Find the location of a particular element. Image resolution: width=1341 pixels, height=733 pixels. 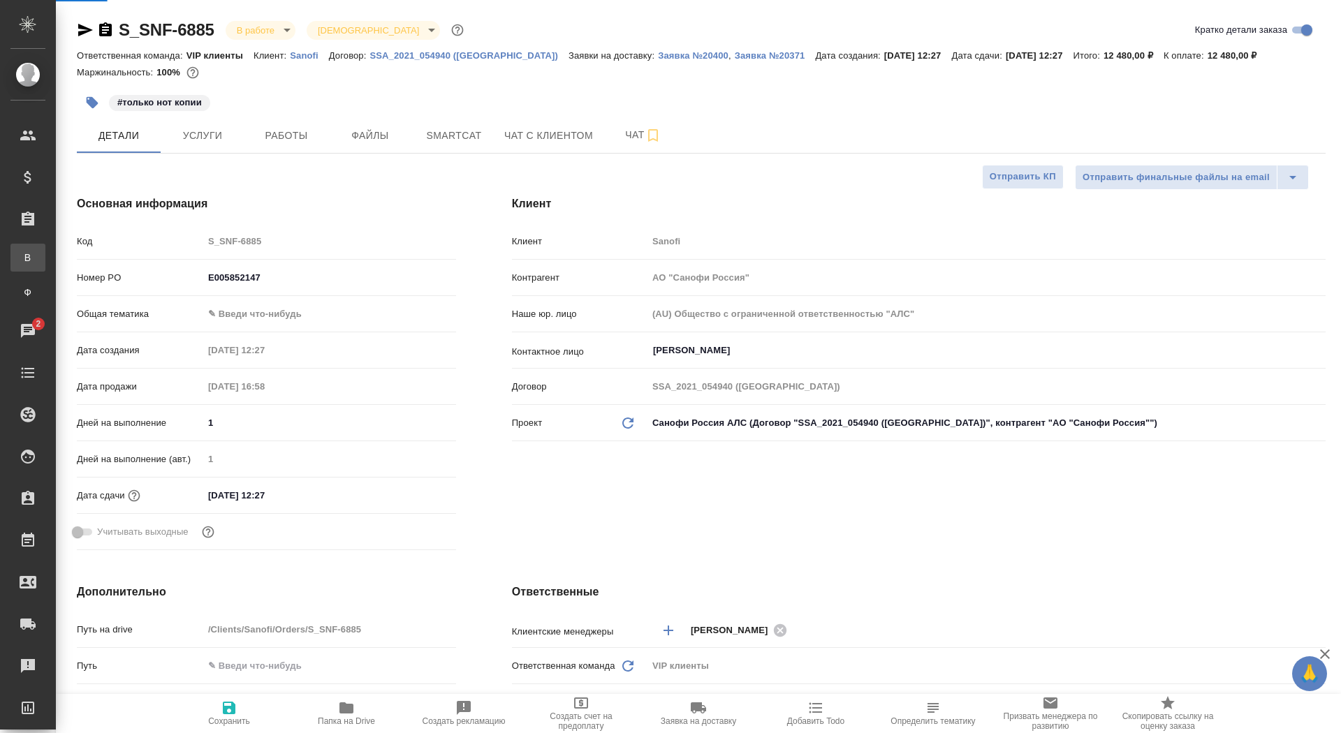

span: Файлы is located at coordinates (370, 135).